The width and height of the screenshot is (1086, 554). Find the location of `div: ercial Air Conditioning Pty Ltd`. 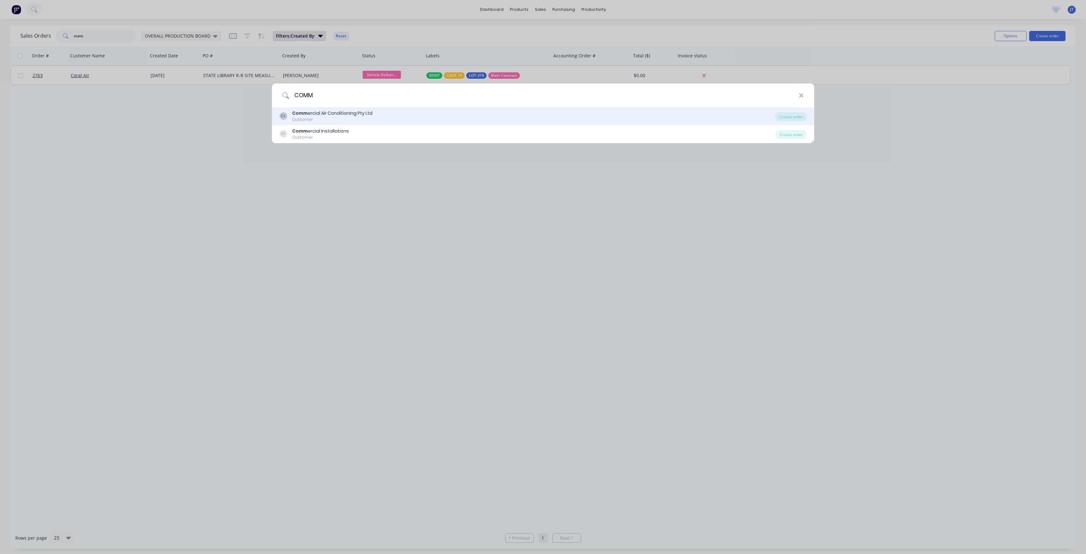

div: ercial Air Conditioning Pty Ltd is located at coordinates (332, 113).